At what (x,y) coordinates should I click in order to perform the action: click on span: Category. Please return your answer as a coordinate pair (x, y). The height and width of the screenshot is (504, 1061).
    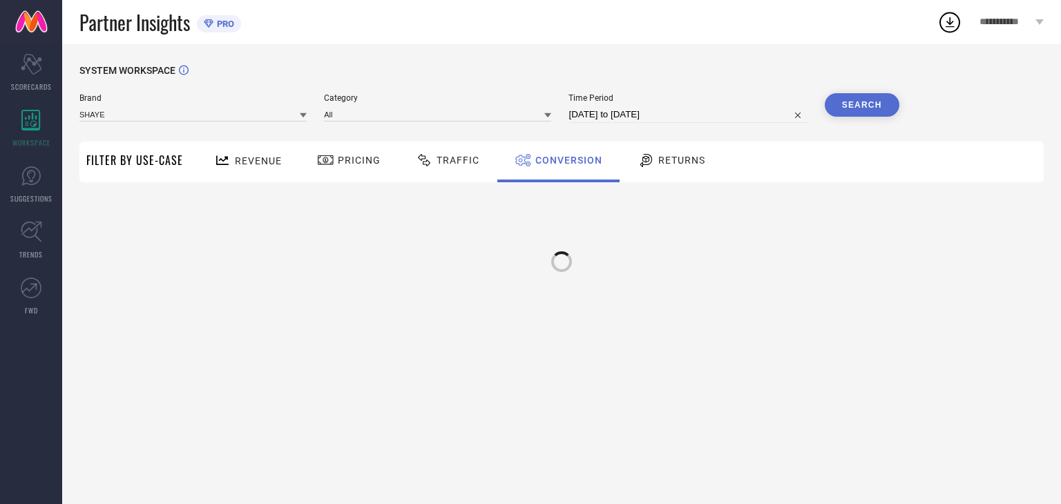
    Looking at the image, I should click on (437, 98).